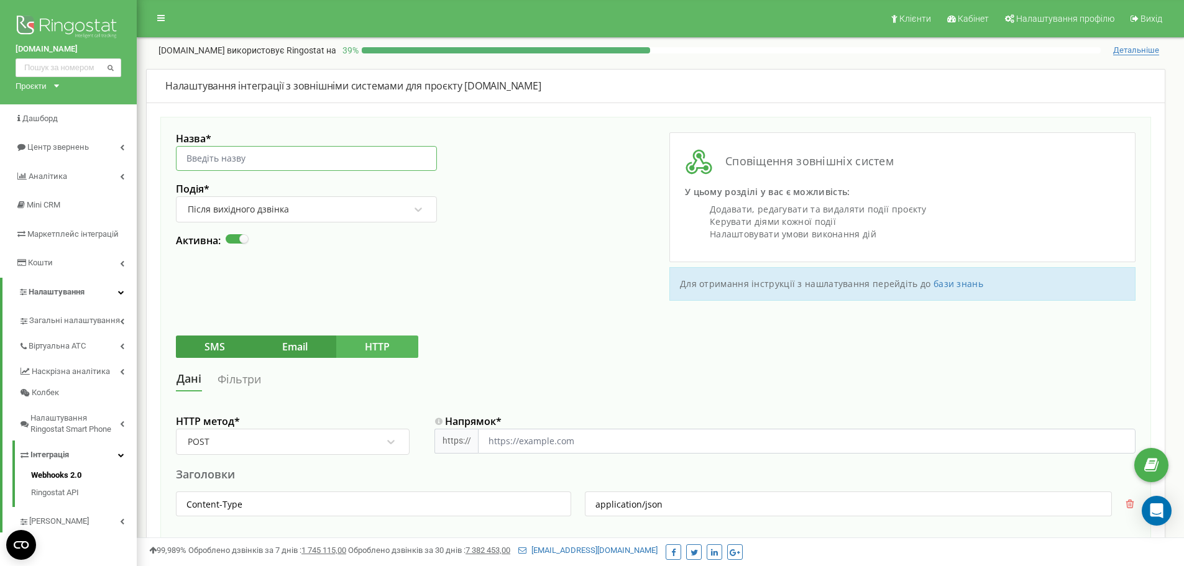 The height and width of the screenshot is (566, 1184). I want to click on img: Ringostat logo, so click(68, 28).